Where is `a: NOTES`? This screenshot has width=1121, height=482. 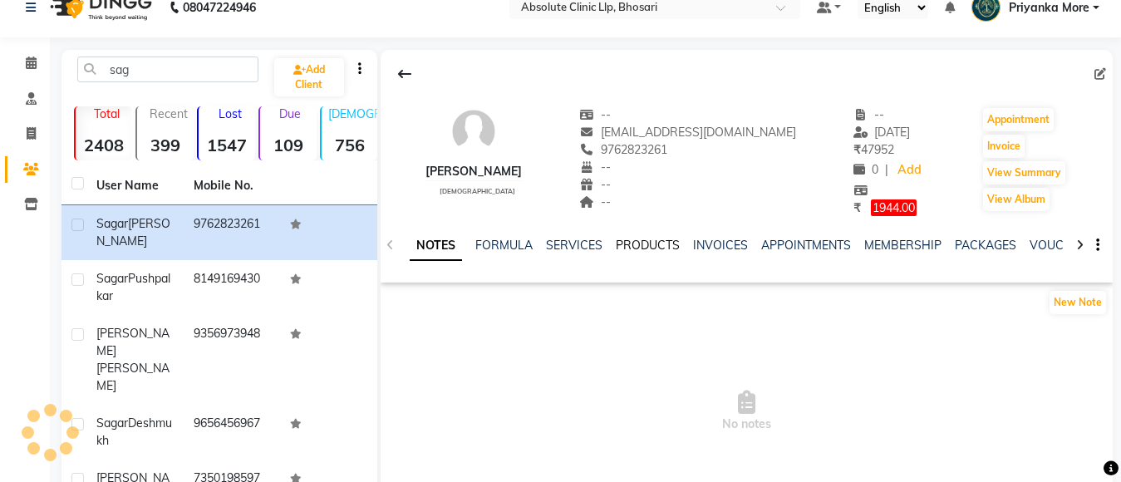 a: NOTES is located at coordinates (436, 246).